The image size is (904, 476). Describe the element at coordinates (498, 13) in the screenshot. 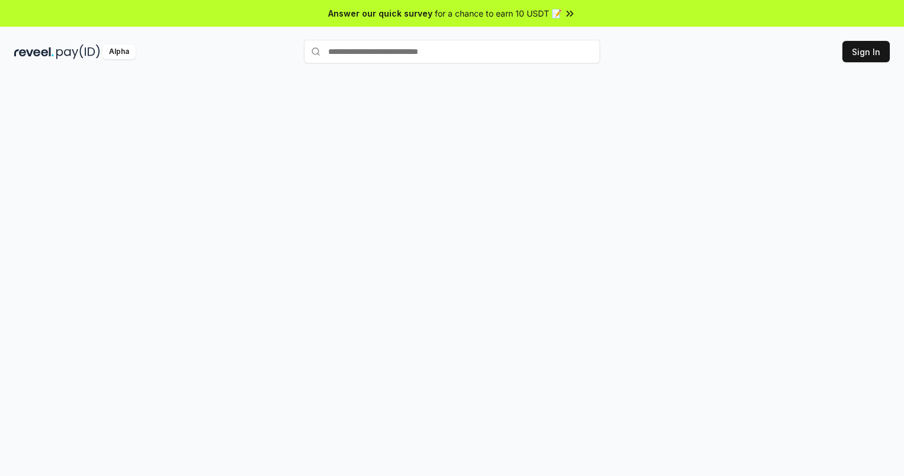

I see `span: for a chance to earn 10 USDT 📝` at that location.